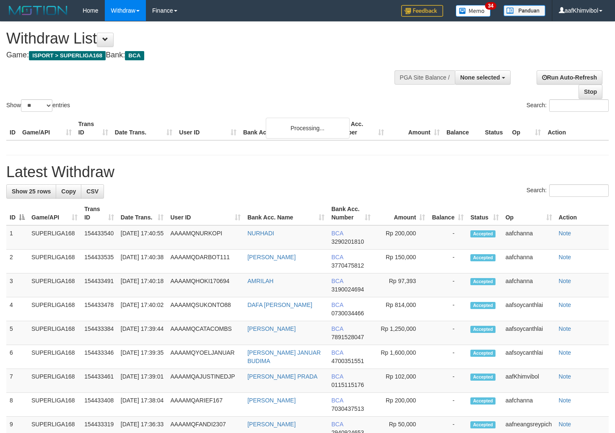 Image resolution: width=615 pixels, height=433 pixels. Describe the element at coordinates (308, 128) in the screenshot. I see `div: Processing...` at that location.